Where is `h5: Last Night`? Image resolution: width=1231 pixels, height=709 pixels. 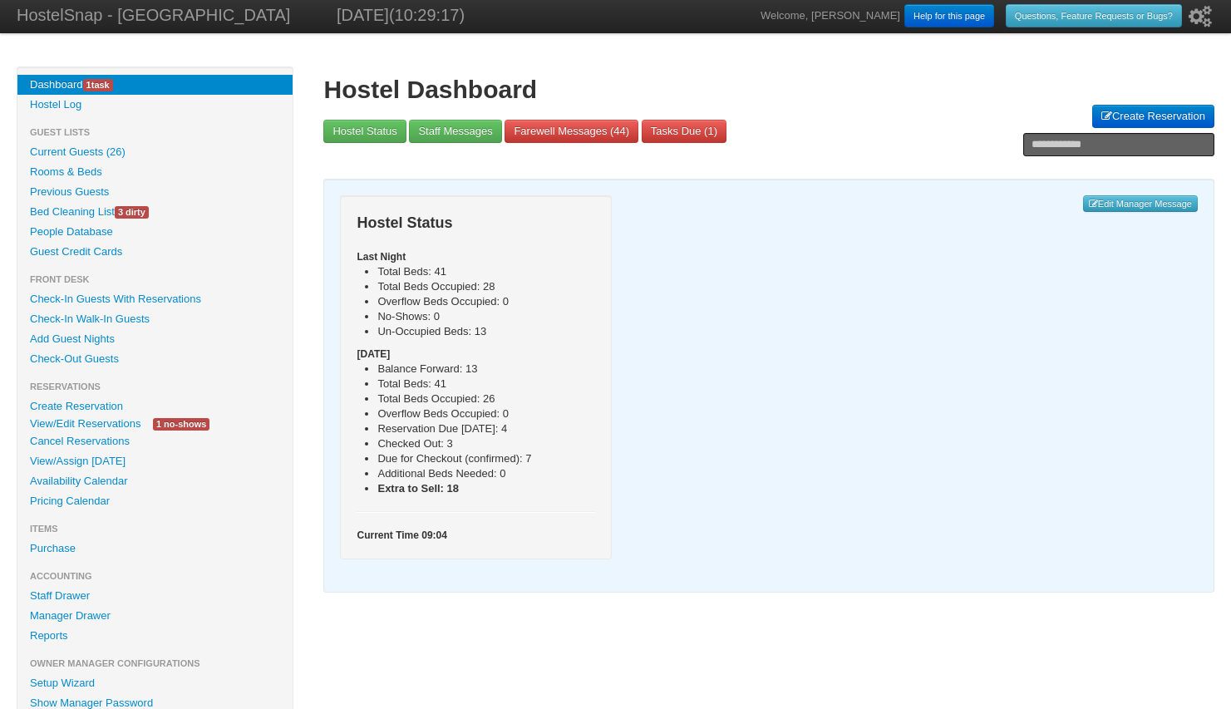 h5: Last Night is located at coordinates (476, 257).